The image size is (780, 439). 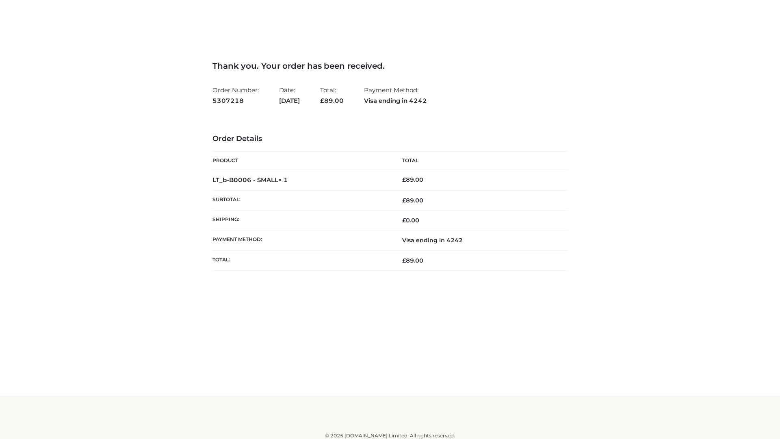 What do you see at coordinates (301, 220) in the screenshot?
I see `th: Shipping:` at bounding box center [301, 220].